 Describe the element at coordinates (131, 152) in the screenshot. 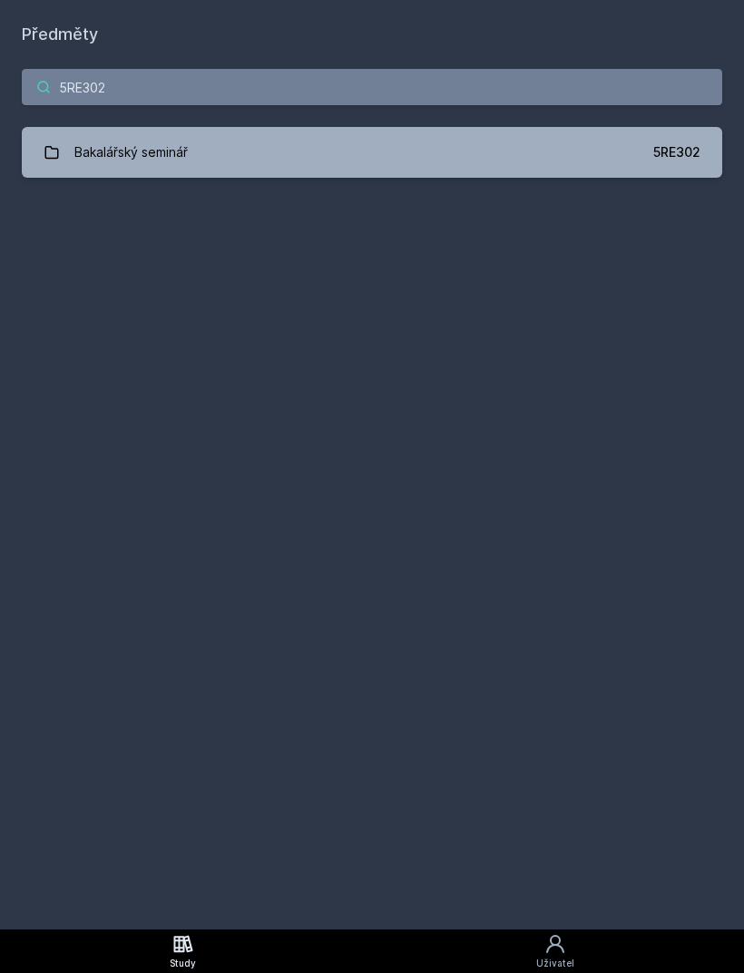

I see `div: Bakalářský seminář` at that location.